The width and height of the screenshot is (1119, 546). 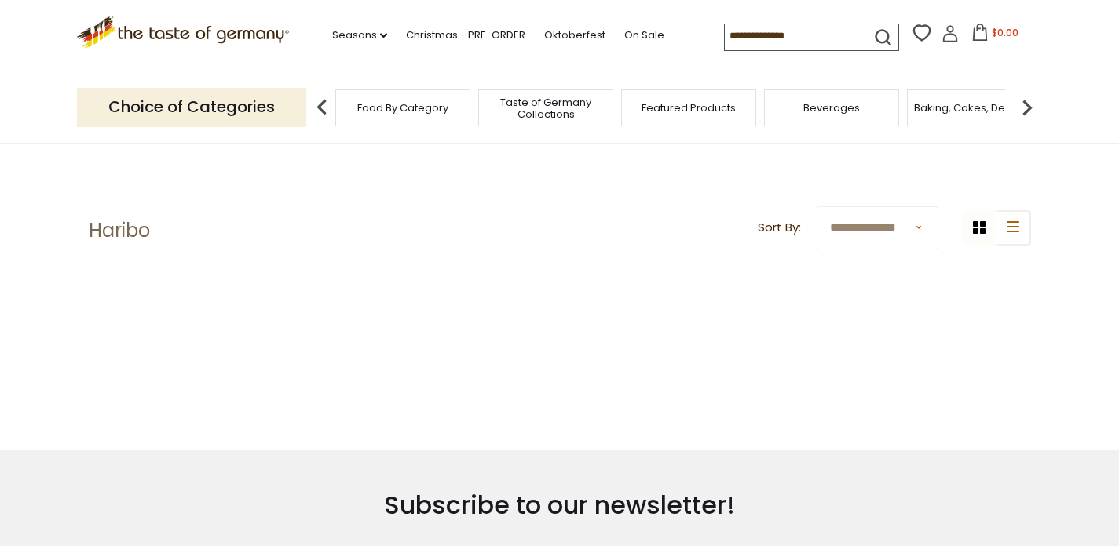 What do you see at coordinates (575, 35) in the screenshot?
I see `a: Oktoberfest` at bounding box center [575, 35].